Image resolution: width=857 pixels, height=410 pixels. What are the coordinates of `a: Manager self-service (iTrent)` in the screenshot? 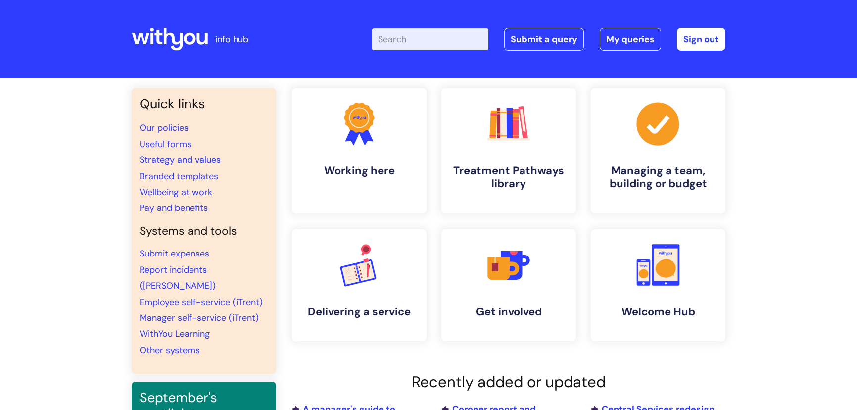 It's located at (199, 318).